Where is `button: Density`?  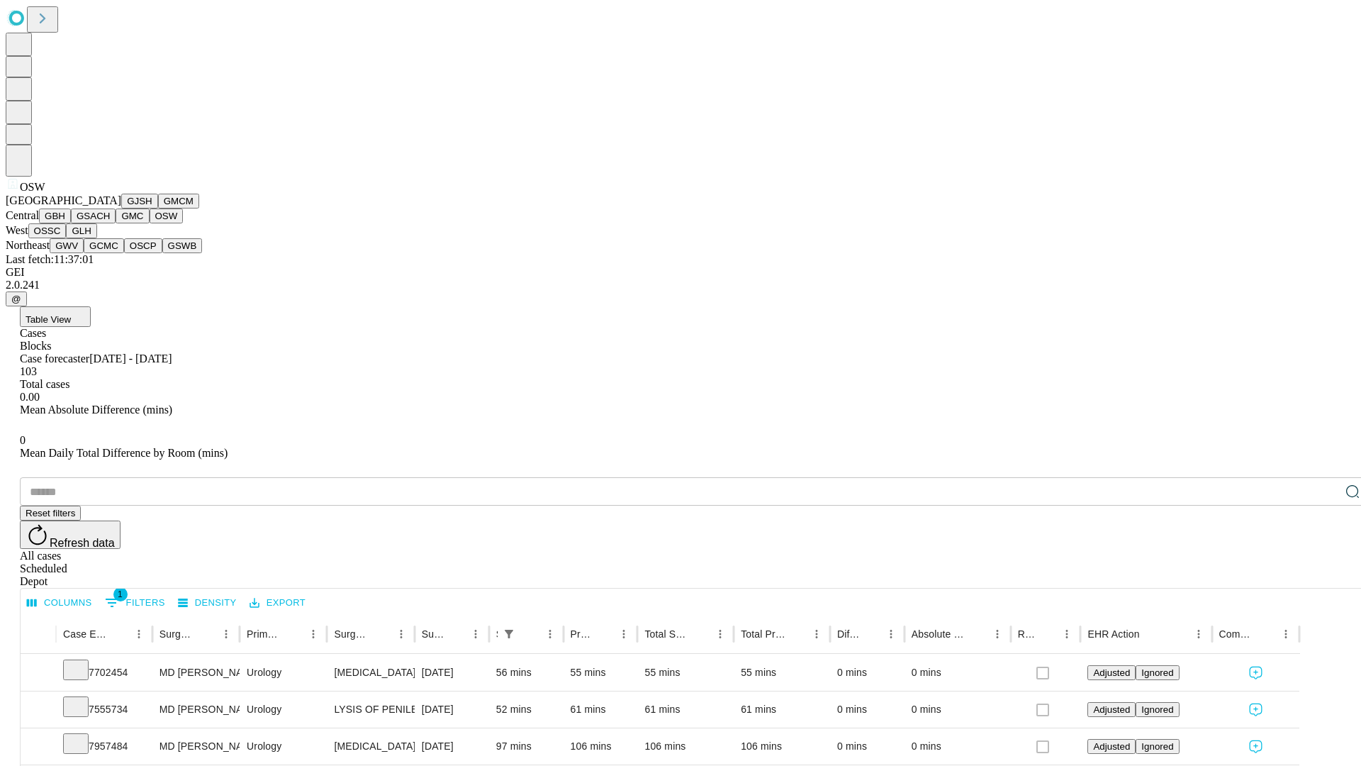
button: Density is located at coordinates (207, 603).